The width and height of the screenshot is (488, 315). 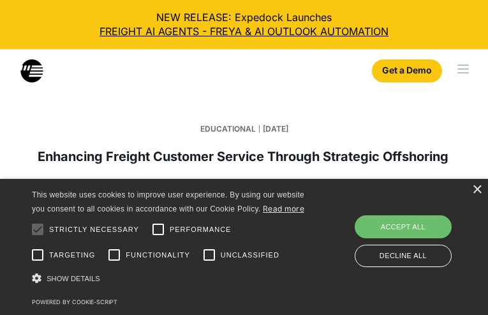 What do you see at coordinates (244, 156) in the screenshot?
I see `h1: Enhancing Freight Customer Service Through Strategic Offshoring` at bounding box center [244, 156].